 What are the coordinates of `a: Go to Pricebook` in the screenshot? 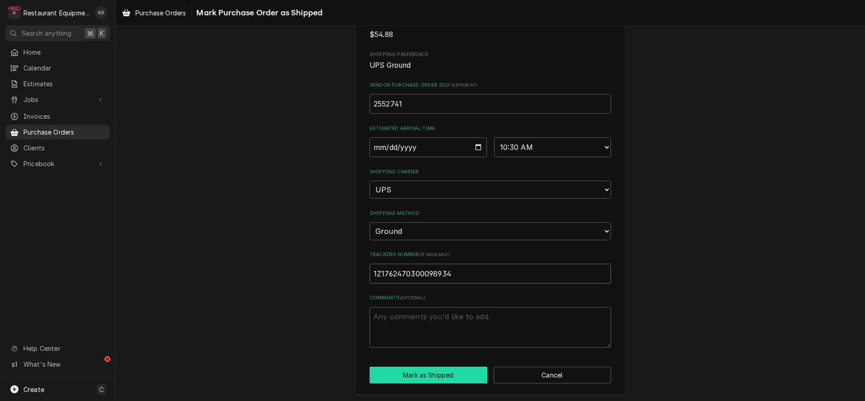 It's located at (57, 163).